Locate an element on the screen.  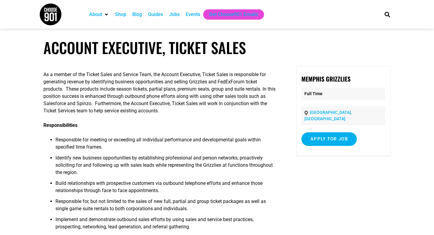
div: Search is located at coordinates (388, 14).